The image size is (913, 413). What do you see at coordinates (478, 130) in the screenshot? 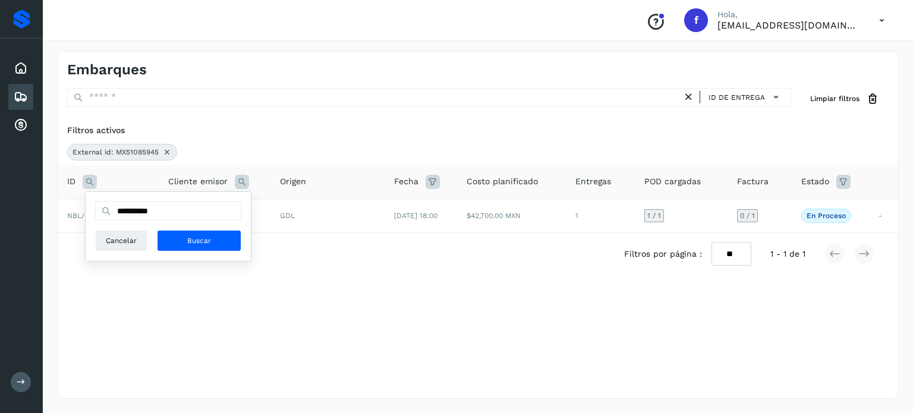
I see `div: Filtros activos` at bounding box center [478, 130].